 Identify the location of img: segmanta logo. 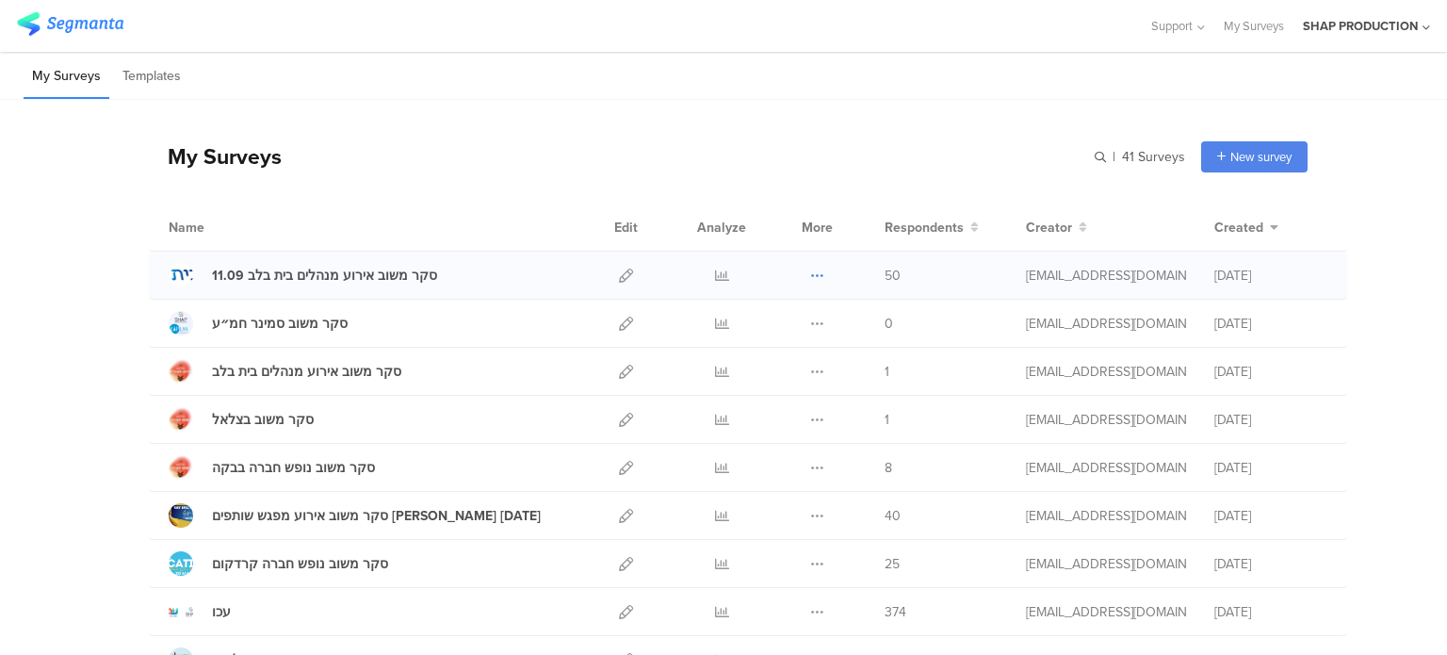
(70, 24).